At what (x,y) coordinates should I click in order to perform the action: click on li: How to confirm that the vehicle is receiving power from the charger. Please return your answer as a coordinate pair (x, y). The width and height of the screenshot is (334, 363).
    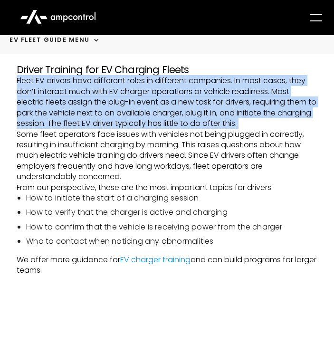
    Looking at the image, I should click on (171, 227).